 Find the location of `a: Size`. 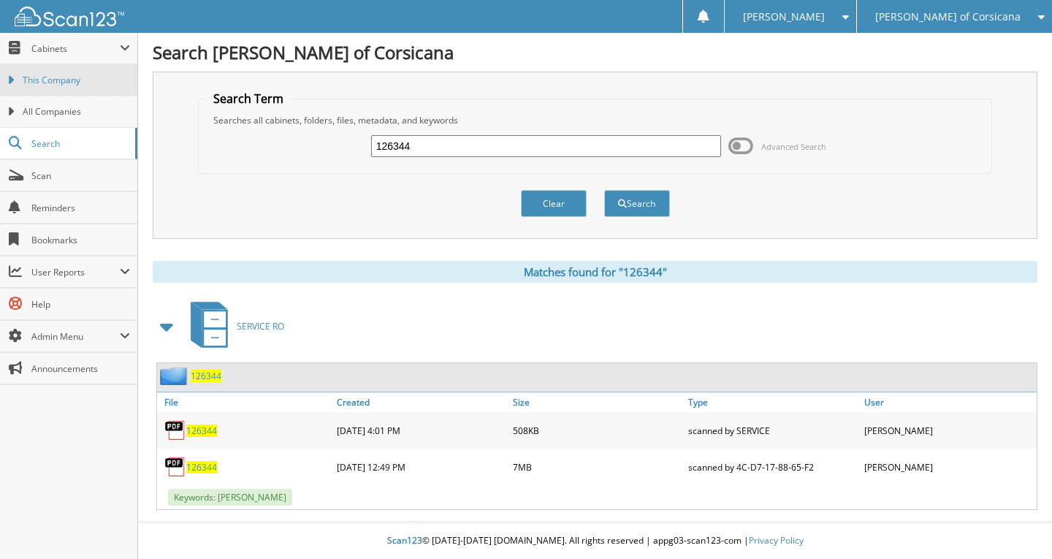

a: Size is located at coordinates (597, 402).